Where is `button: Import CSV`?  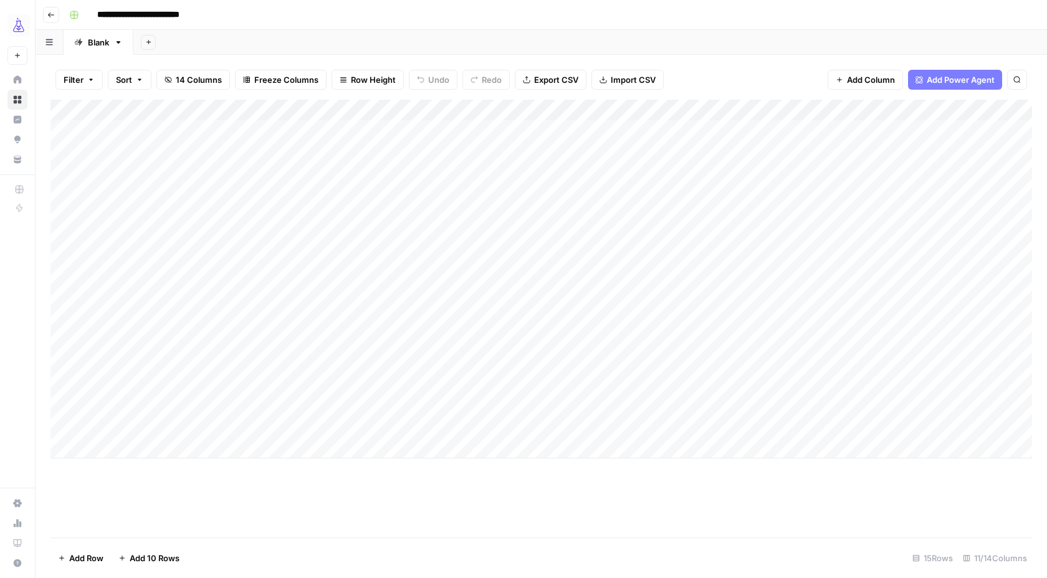
button: Import CSV is located at coordinates (627, 80).